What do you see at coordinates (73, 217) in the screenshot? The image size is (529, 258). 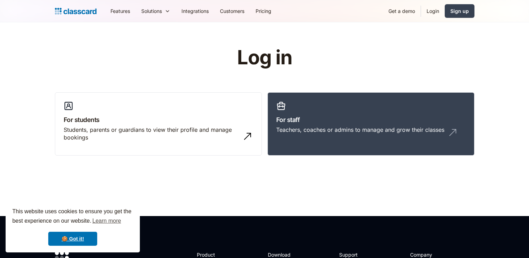 I see `span: This website uses cookies to ensure you get the best experience on our website.` at bounding box center [73, 217].